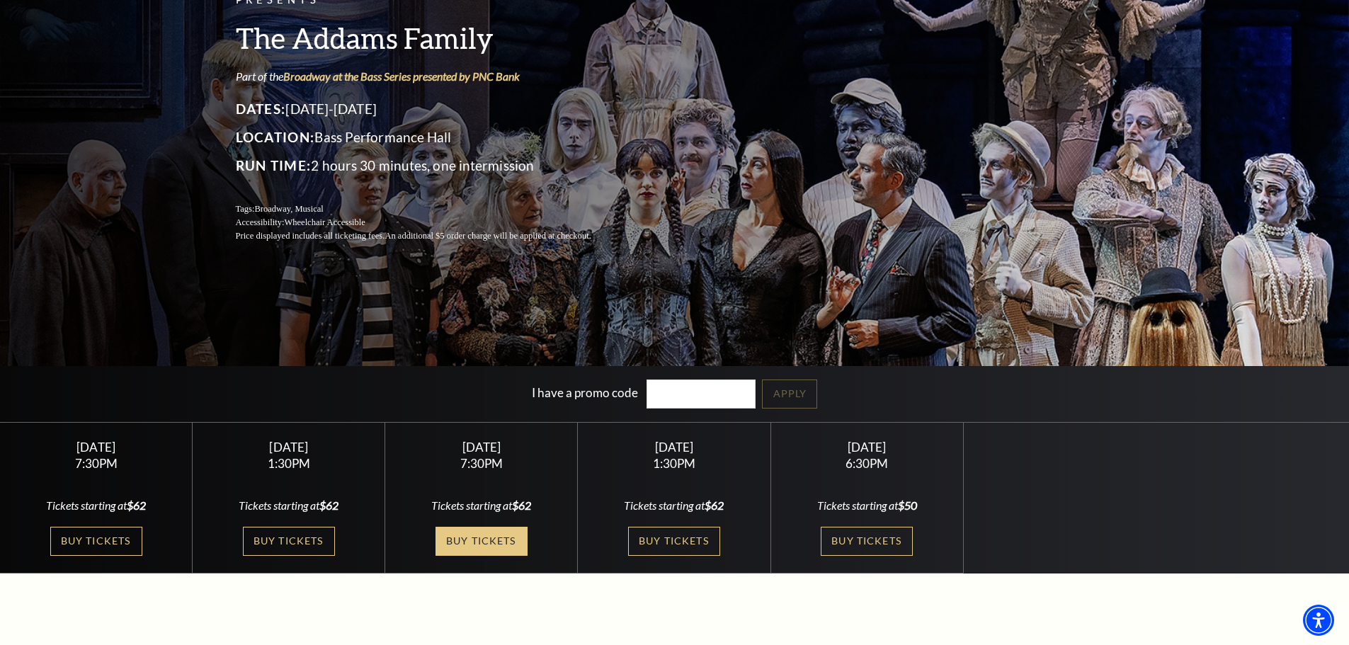 The height and width of the screenshot is (645, 1349). What do you see at coordinates (867, 463) in the screenshot?
I see `div: 6:30PM` at bounding box center [867, 463].